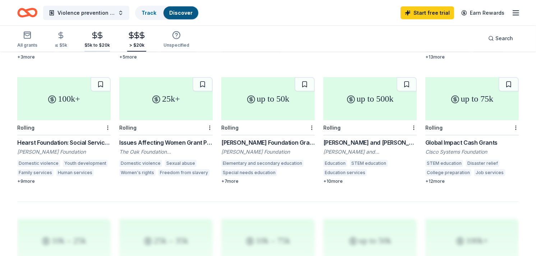  What do you see at coordinates (268, 99) in the screenshot?
I see `div: up to 50k` at bounding box center [268, 99].